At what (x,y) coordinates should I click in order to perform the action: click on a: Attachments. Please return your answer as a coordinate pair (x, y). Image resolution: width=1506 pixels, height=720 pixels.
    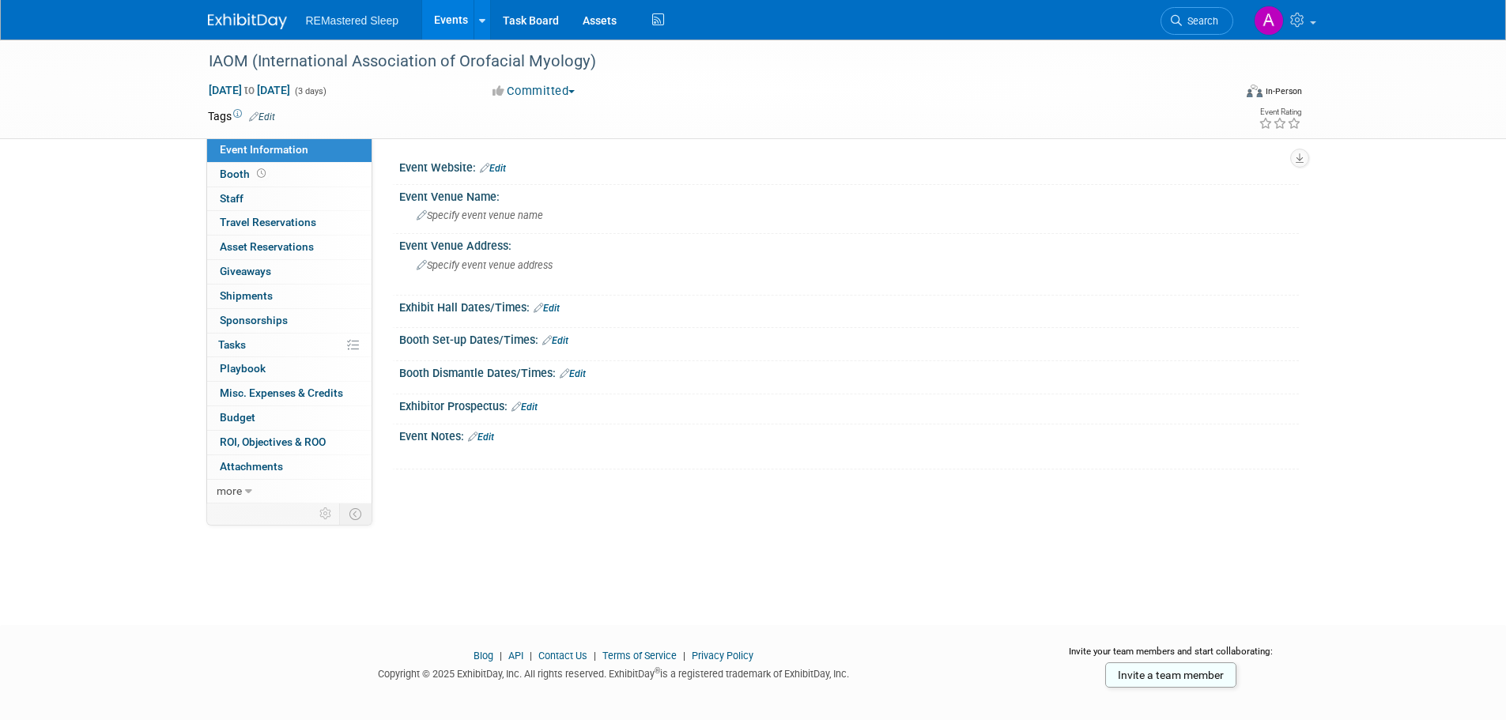
    Looking at the image, I should click on (289, 467).